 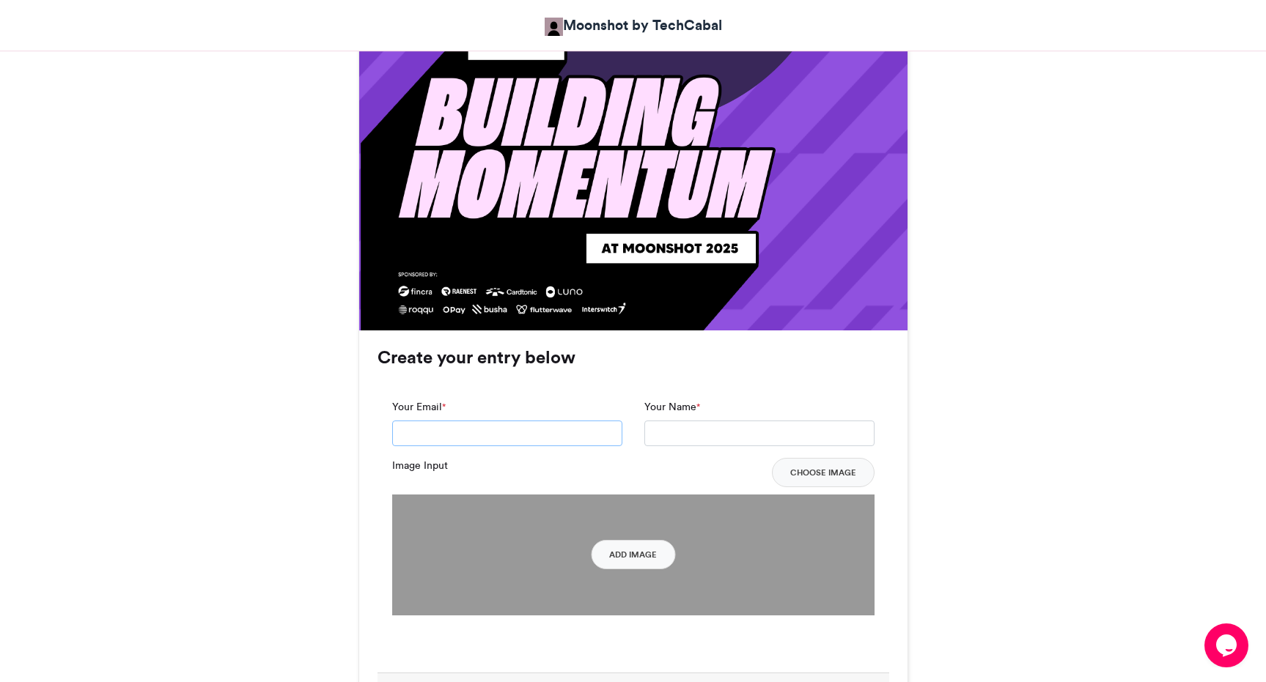 I want to click on h3: Create your entry below, so click(x=633, y=358).